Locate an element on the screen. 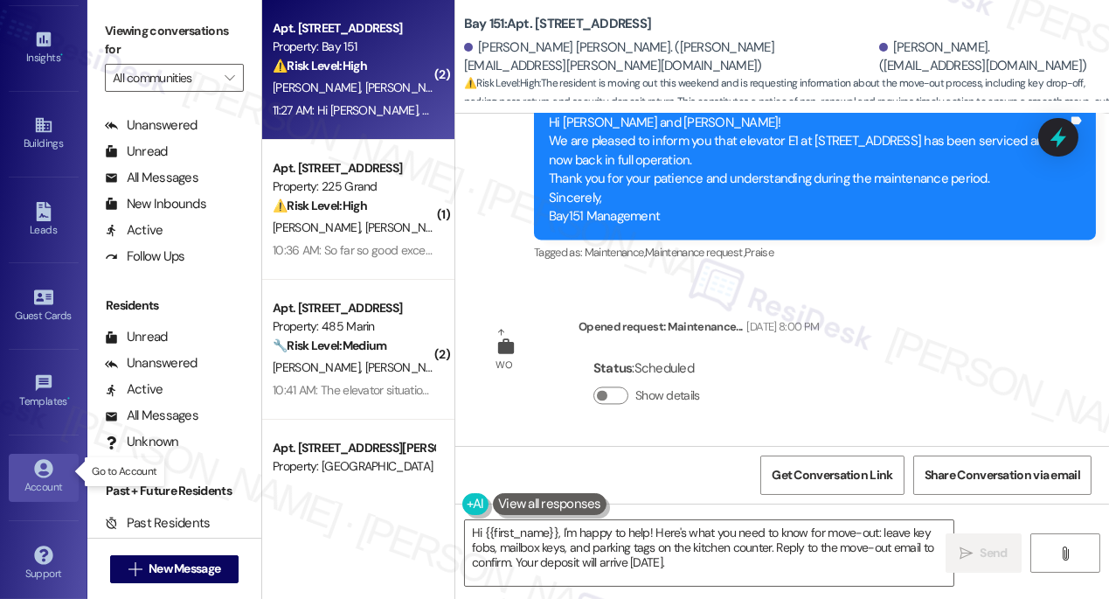  div: Opened request: Maintenance... is located at coordinates (698, 329).